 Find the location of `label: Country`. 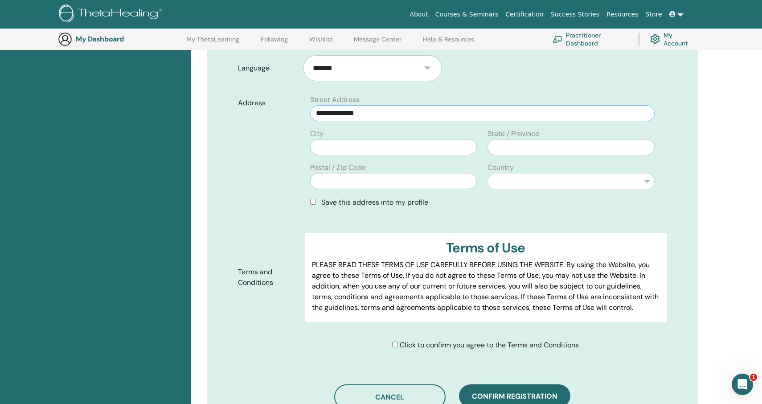

label: Country is located at coordinates (500, 168).